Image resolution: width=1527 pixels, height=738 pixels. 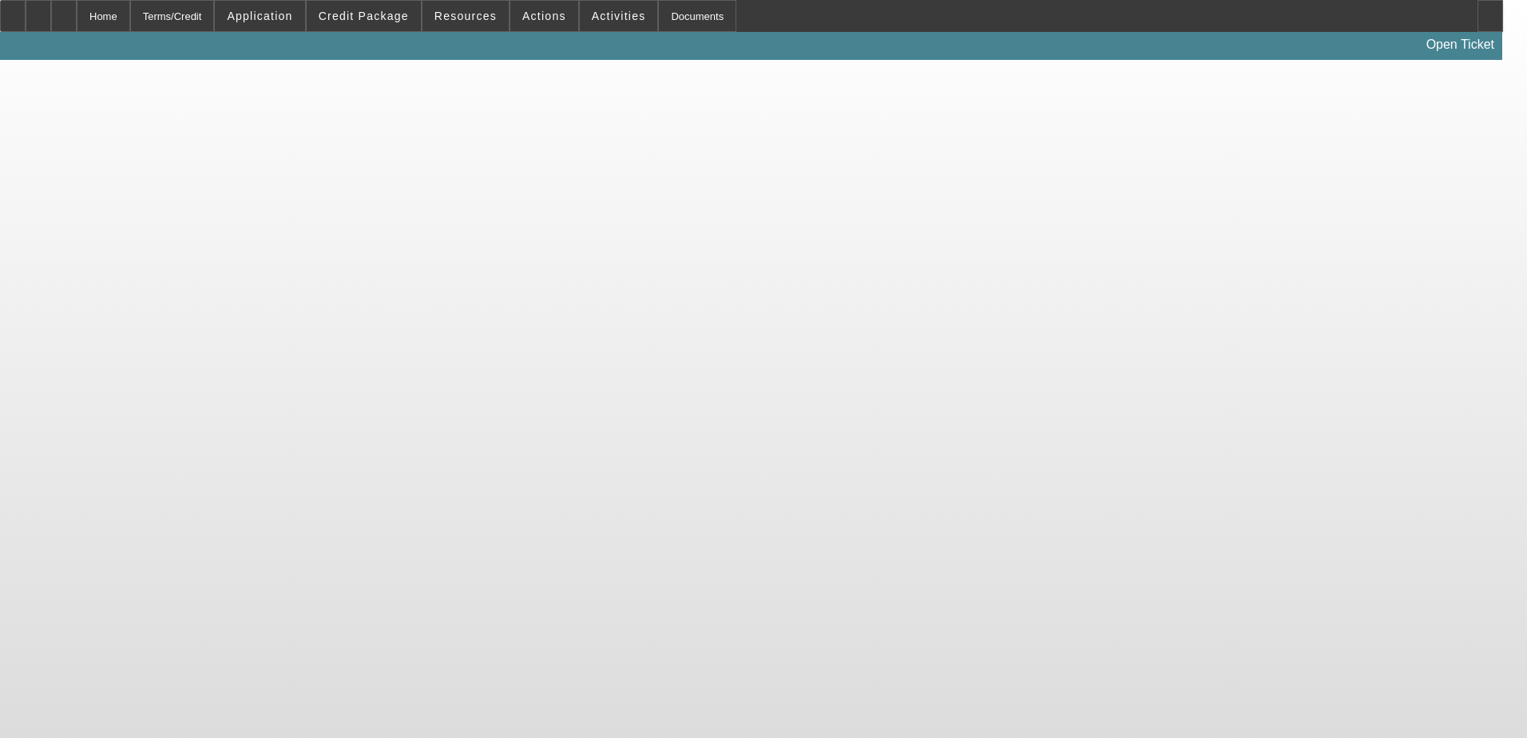 What do you see at coordinates (363, 16) in the screenshot?
I see `span: Credit Package` at bounding box center [363, 16].